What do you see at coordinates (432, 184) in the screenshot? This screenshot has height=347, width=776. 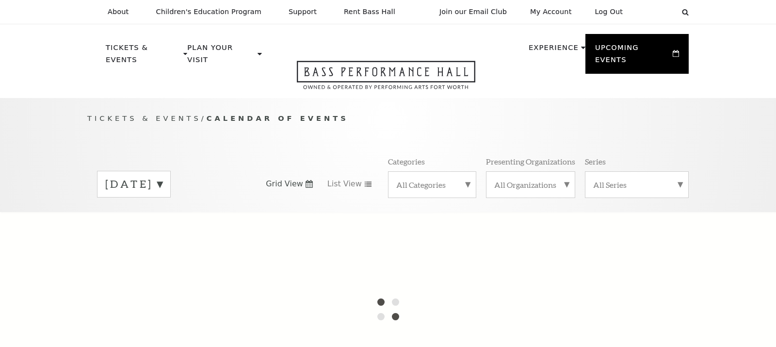 I see `label: All Categories` at bounding box center [432, 184].